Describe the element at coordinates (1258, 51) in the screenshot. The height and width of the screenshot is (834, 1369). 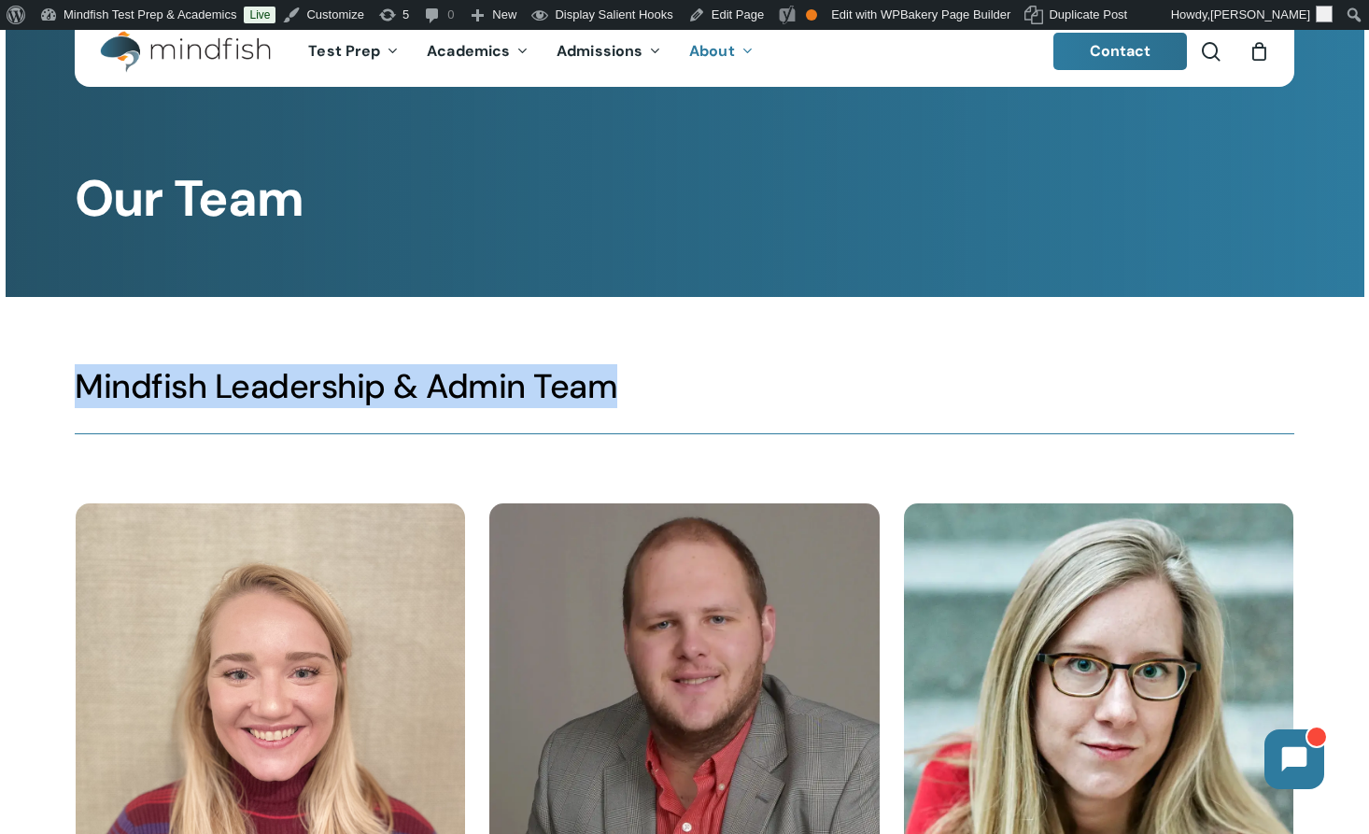
I see `a: Cart` at that location.